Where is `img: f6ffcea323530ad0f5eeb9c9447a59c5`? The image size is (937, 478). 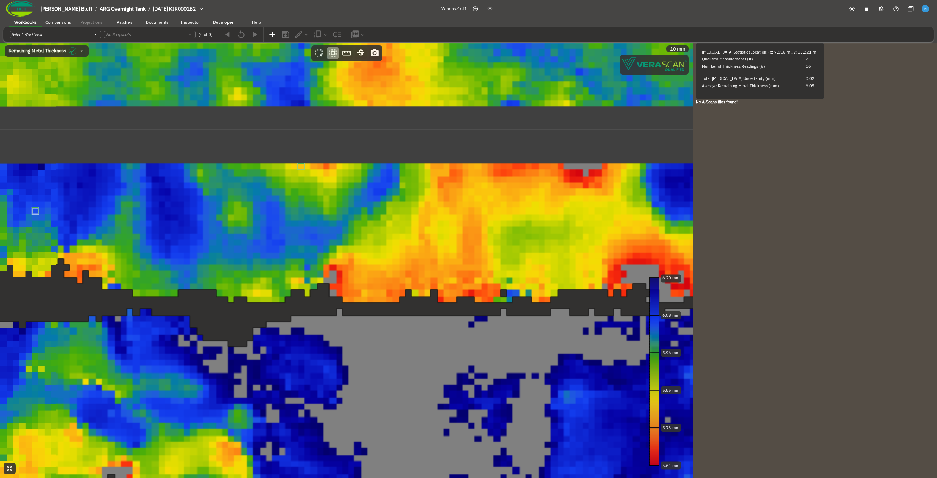
img: f6ffcea323530ad0f5eeb9c9447a59c5 is located at coordinates (925, 8).